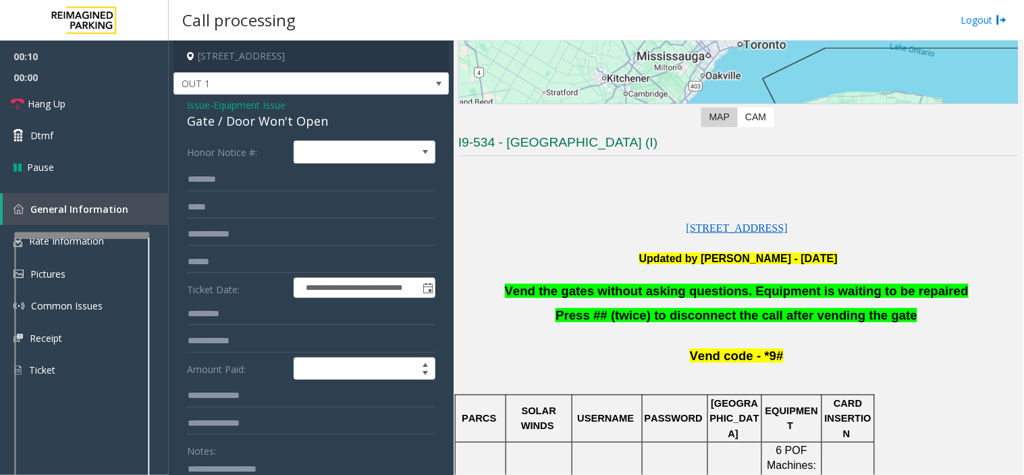 This screenshot has height=475, width=1024. Describe the element at coordinates (79, 209) in the screenshot. I see `span: General Information` at that location.